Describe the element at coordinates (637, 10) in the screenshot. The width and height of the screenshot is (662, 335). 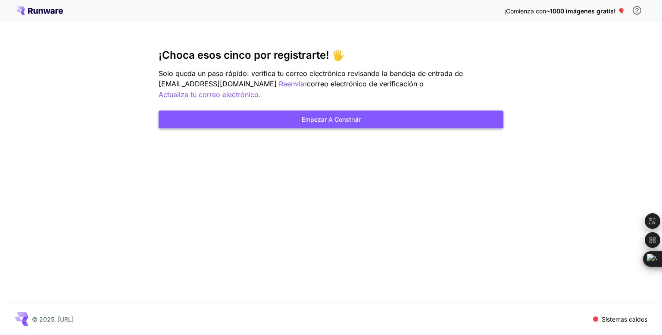
I see `button: Para calificar para obtener crédito gratuito, debe registrarse con una dirección de correo electr...` at that location.